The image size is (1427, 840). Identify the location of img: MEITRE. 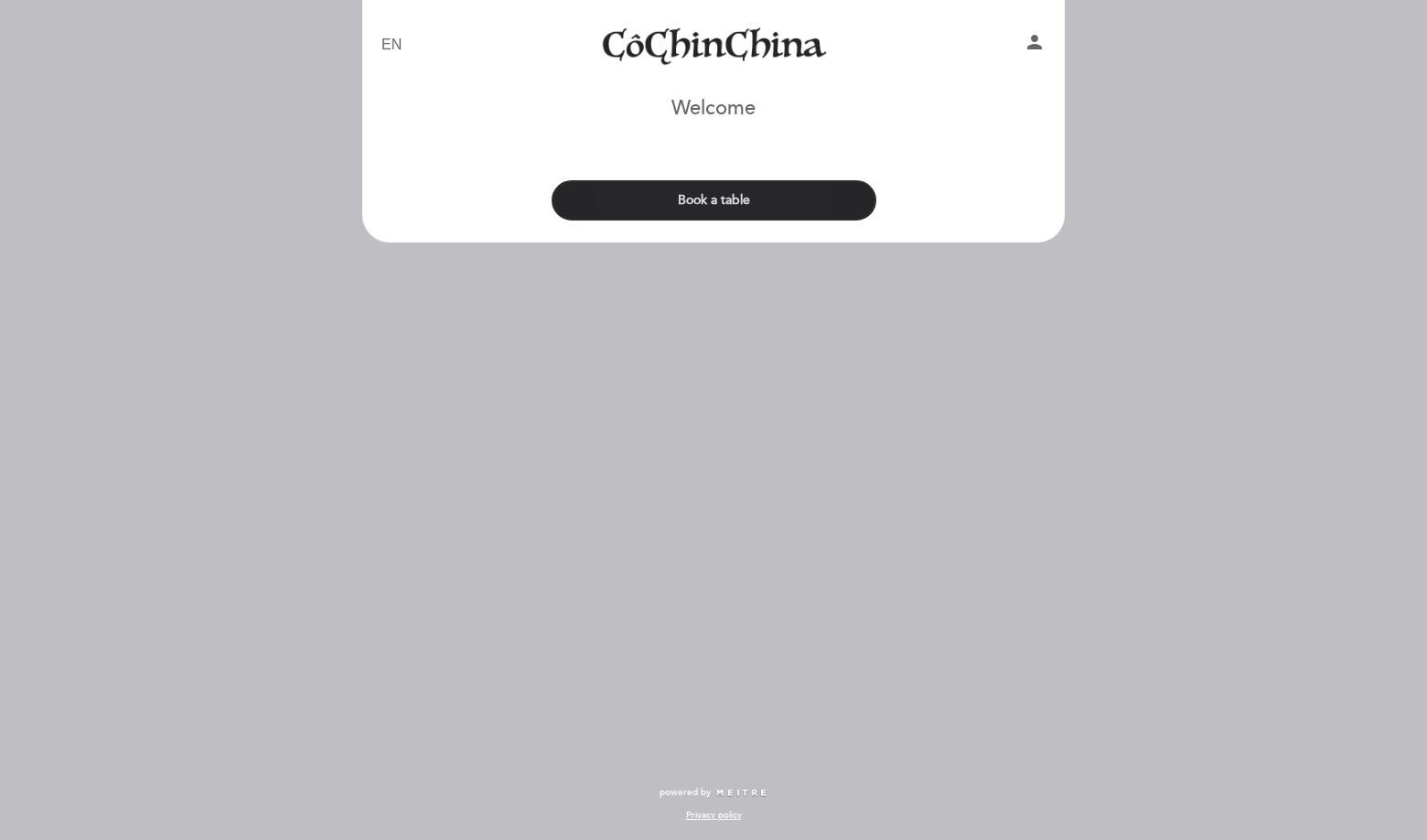
(741, 793).